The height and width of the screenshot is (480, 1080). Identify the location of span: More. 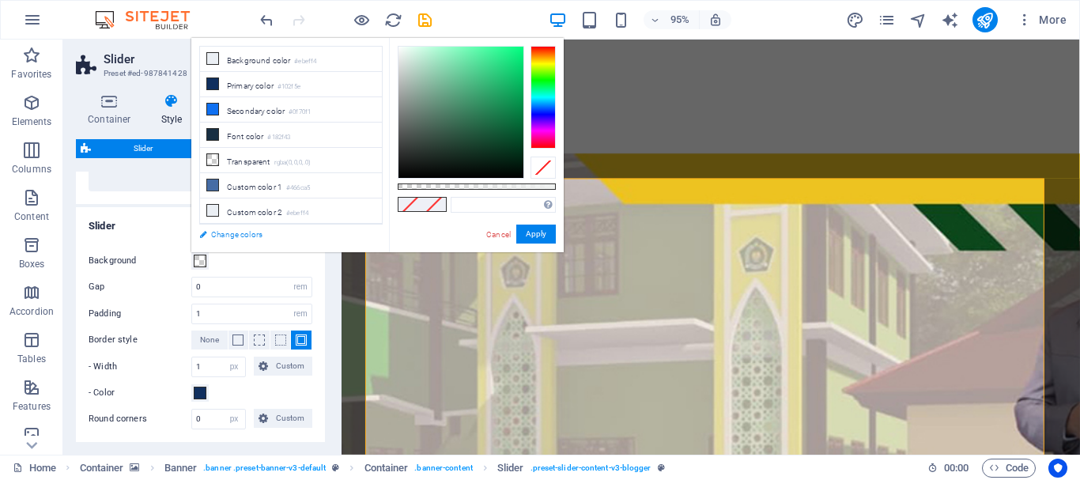
(1042, 20).